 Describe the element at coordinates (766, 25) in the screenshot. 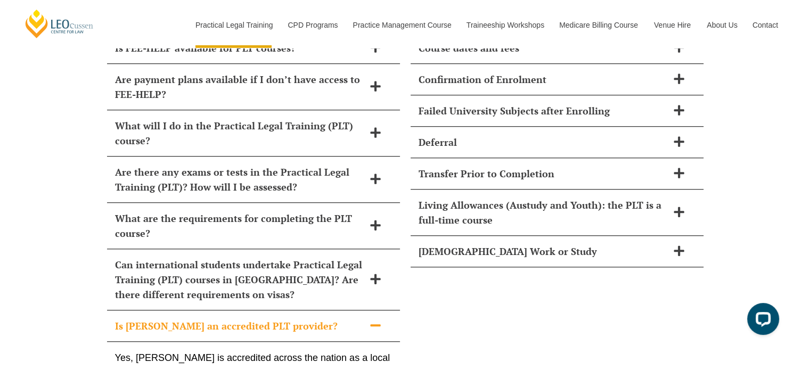

I see `a: Contact` at that location.